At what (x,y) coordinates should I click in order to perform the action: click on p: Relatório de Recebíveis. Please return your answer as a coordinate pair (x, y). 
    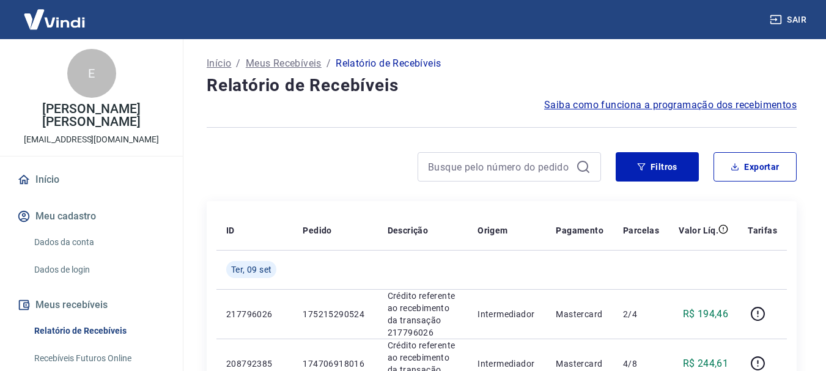
    Looking at the image, I should click on (388, 64).